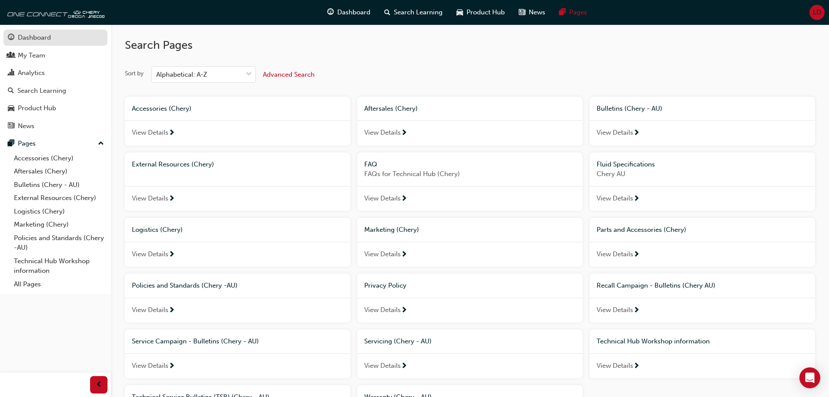 The width and height of the screenshot is (829, 397). Describe the element at coordinates (27, 143) in the screenshot. I see `div: Pages` at that location.